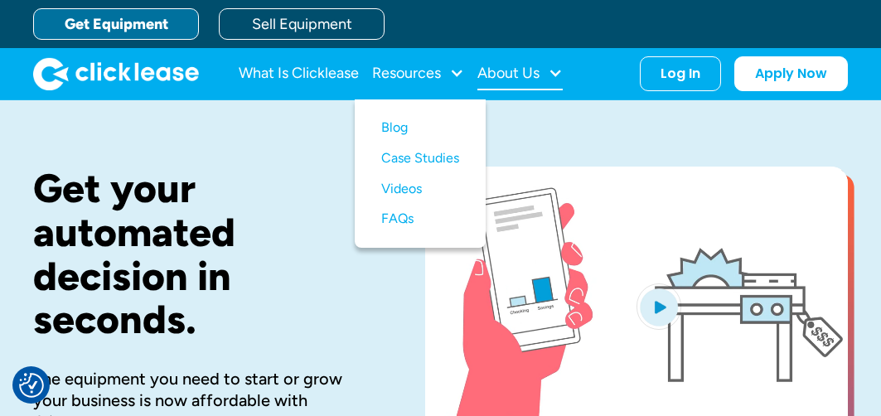 The width and height of the screenshot is (881, 416). Describe the element at coordinates (420, 173) in the screenshot. I see `nav: Resources` at that location.